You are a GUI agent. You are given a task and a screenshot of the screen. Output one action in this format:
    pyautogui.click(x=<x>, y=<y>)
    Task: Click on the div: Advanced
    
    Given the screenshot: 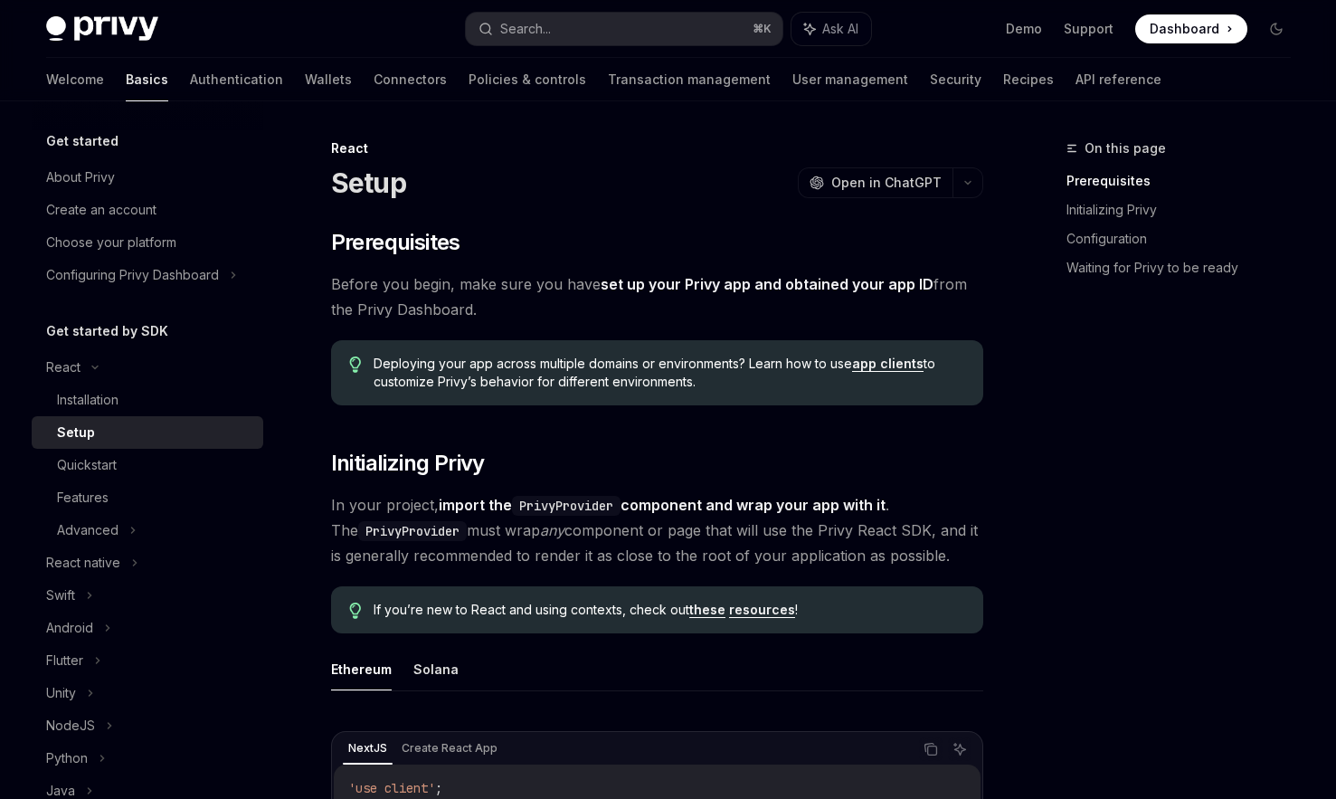 What is the action you would take?
    pyautogui.click(x=88, y=530)
    